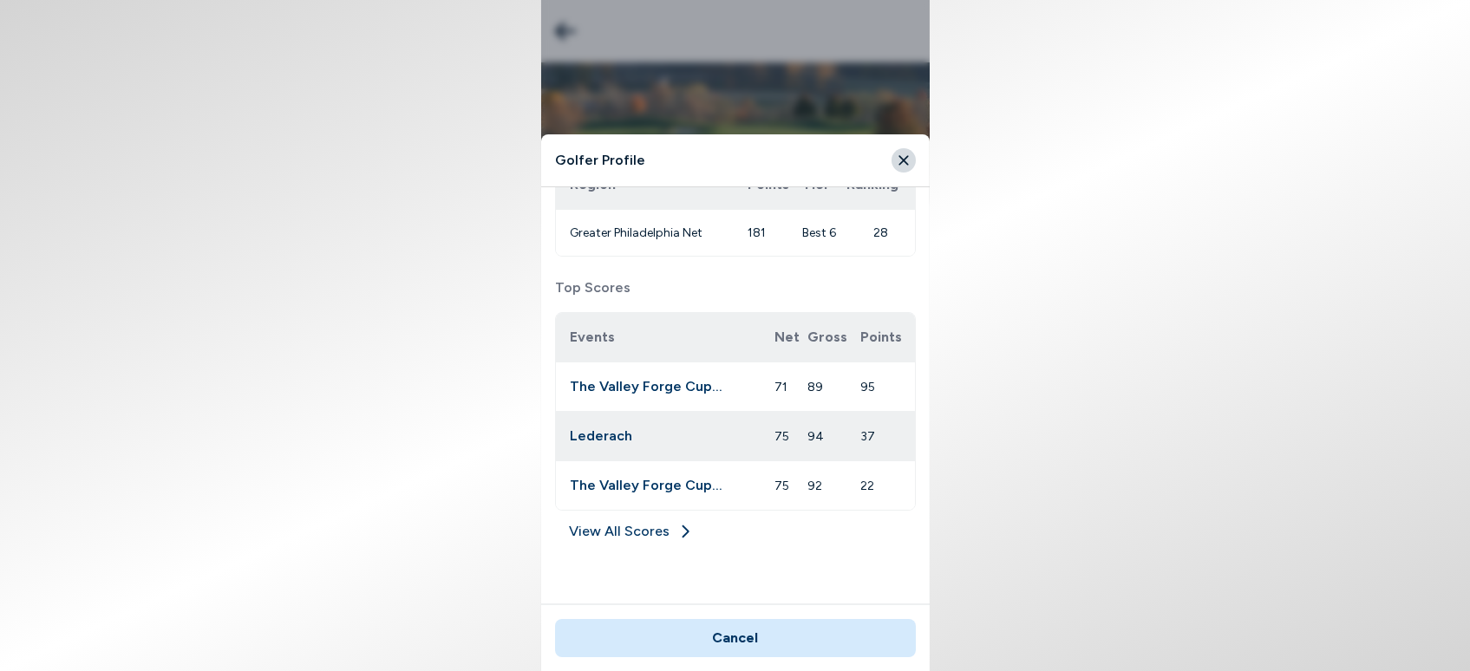 The image size is (1470, 671). What do you see at coordinates (646, 436) in the screenshot?
I see `button: Lederach` at bounding box center [646, 436].